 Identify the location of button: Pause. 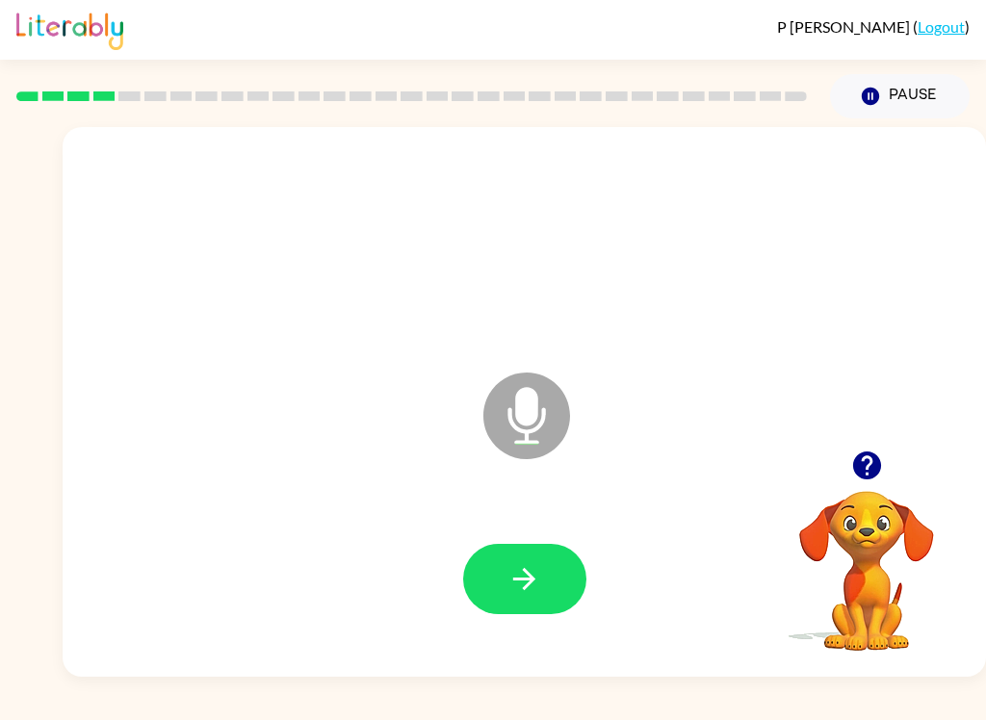
(900, 96).